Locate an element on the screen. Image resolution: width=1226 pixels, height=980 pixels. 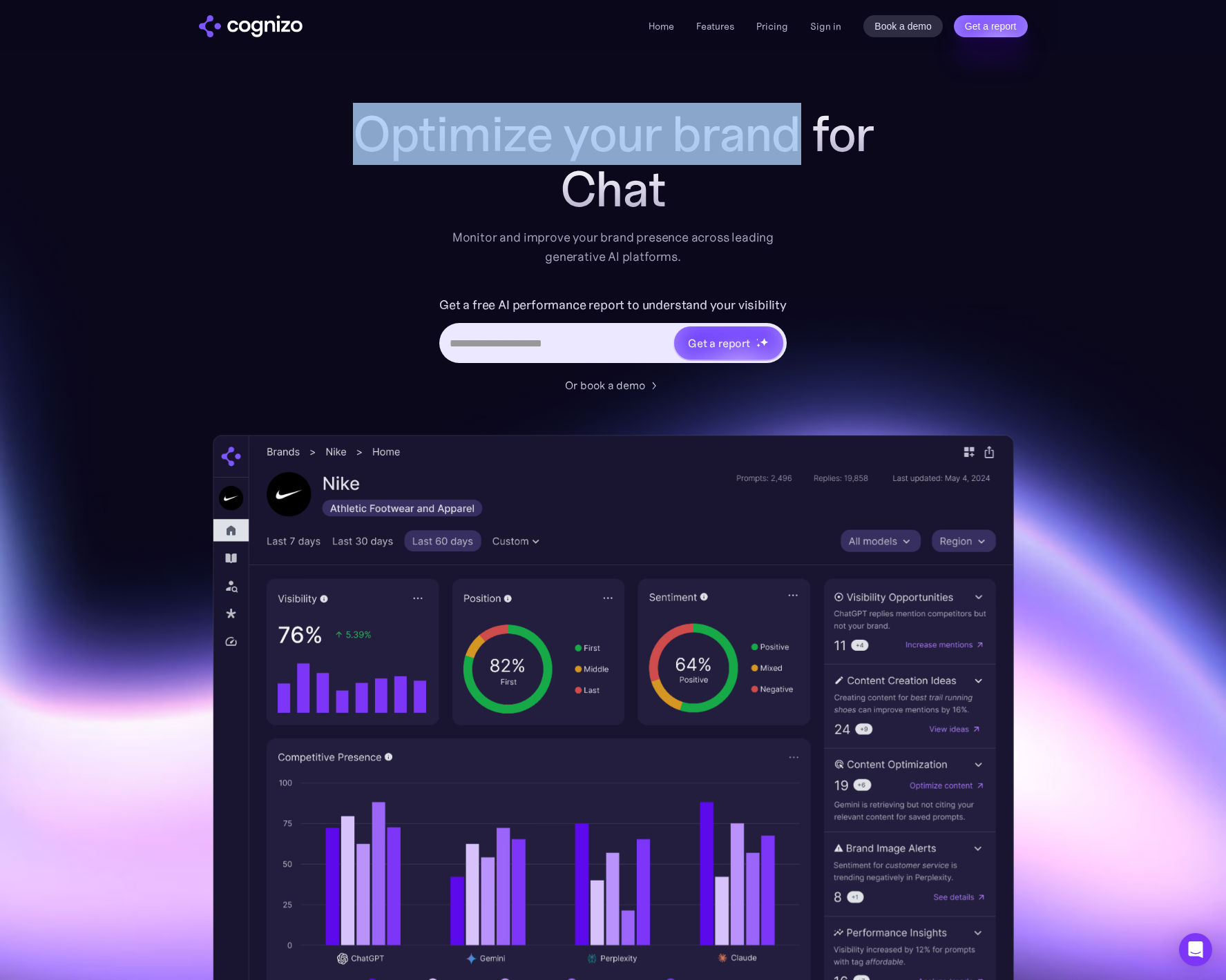
label: Get a free AI performance report to understand your visibility is located at coordinates (612, 305).